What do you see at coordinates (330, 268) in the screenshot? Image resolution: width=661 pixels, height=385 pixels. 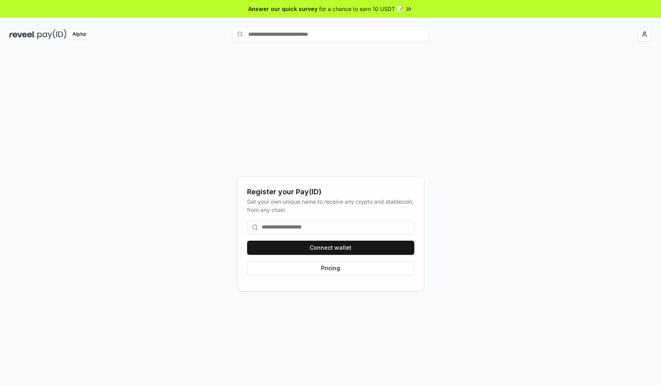 I see `button: Pricing` at bounding box center [330, 268].